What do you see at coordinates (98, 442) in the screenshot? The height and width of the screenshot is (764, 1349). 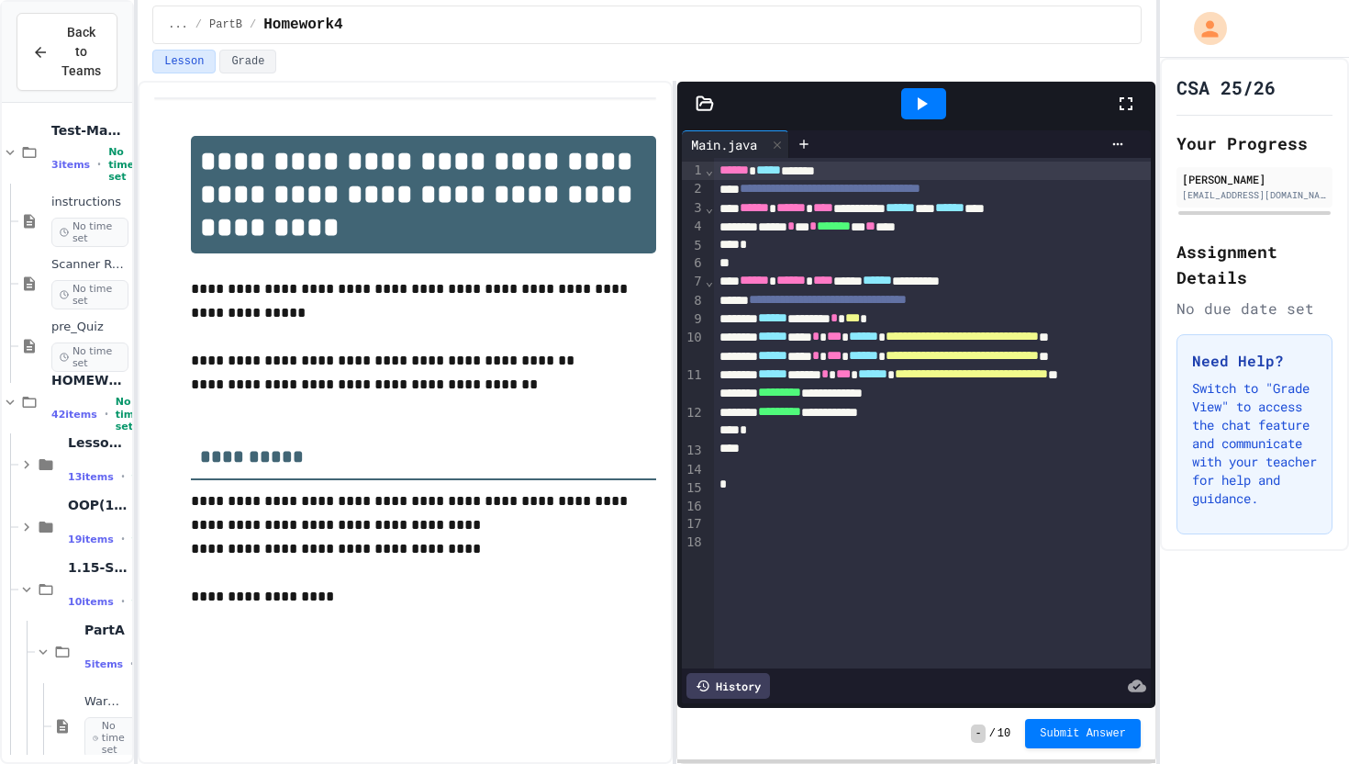 I see `span: Lessons 1-10` at bounding box center [98, 442].